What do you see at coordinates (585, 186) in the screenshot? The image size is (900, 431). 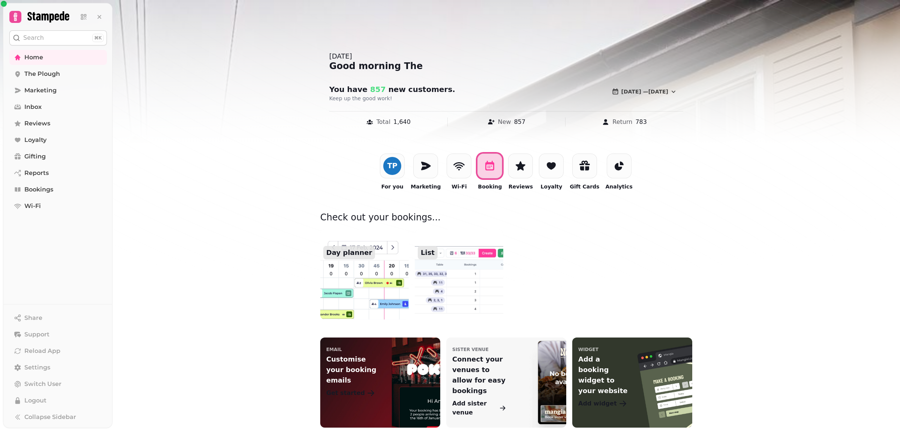 I see `p: Gift Cards` at bounding box center [585, 186].